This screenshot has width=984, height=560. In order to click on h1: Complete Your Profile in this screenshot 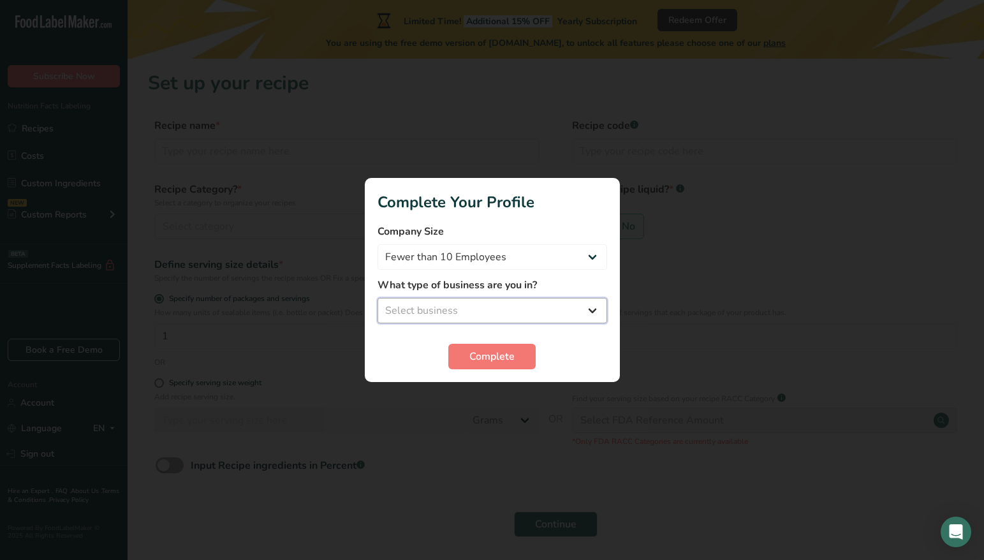, I will do `click(492, 202)`.